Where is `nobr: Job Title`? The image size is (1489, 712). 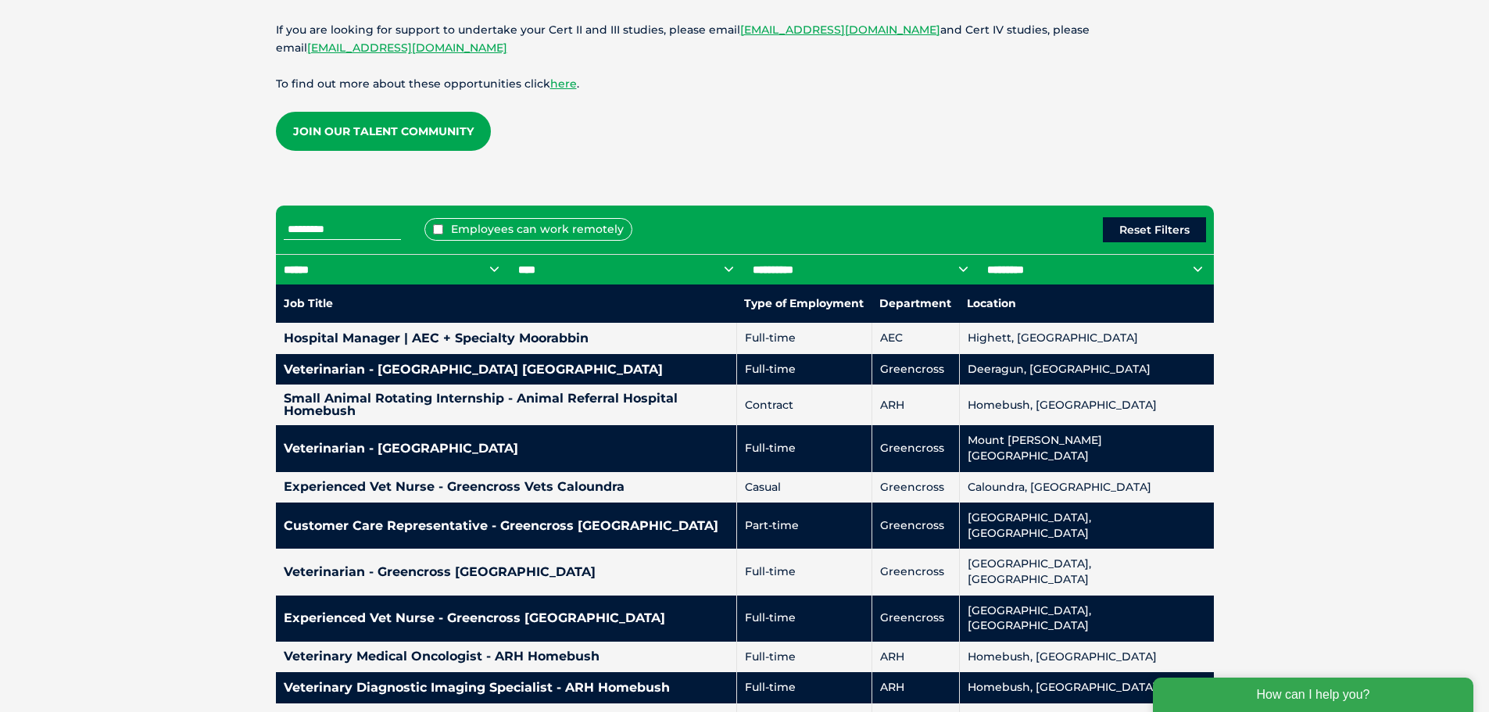 nobr: Job Title is located at coordinates (308, 303).